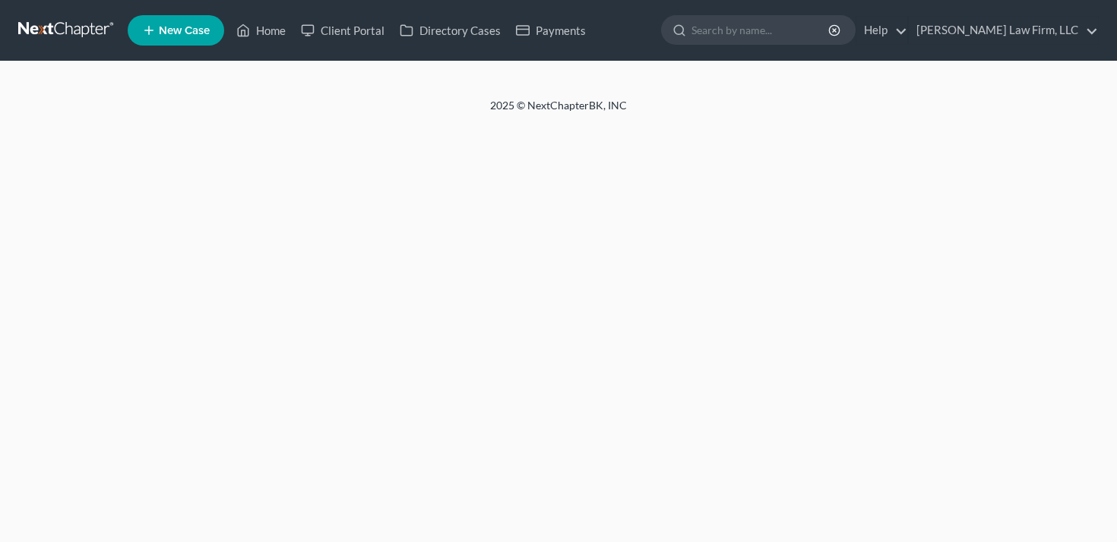 The width and height of the screenshot is (1117, 542). I want to click on a: Home, so click(261, 30).